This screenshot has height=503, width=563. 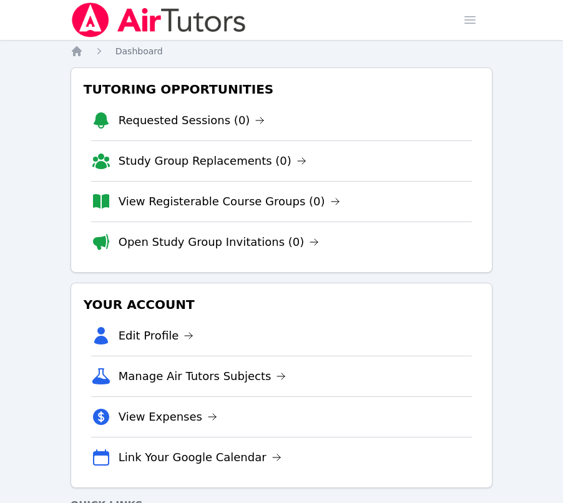 What do you see at coordinates (282, 51) in the screenshot?
I see `nav: Breadcrumb` at bounding box center [282, 51].